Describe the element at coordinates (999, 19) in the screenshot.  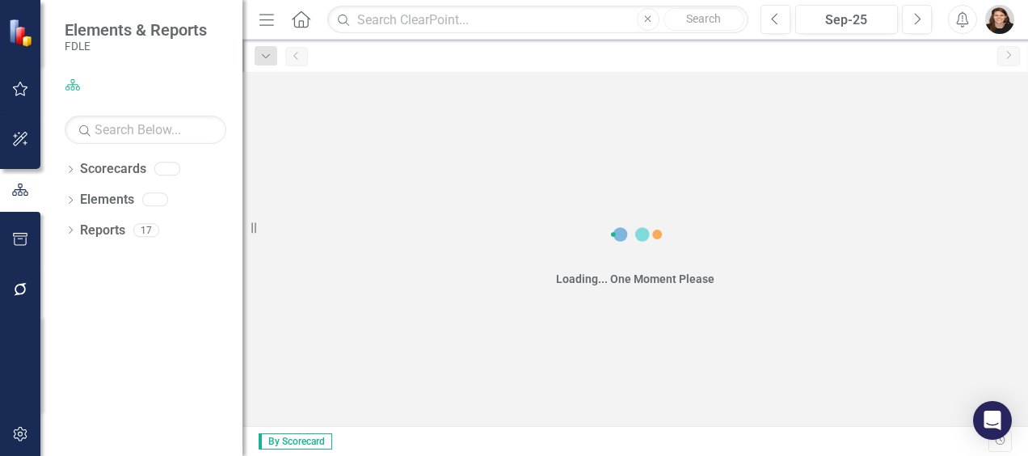
I see `img: Linda Infinger` at that location.